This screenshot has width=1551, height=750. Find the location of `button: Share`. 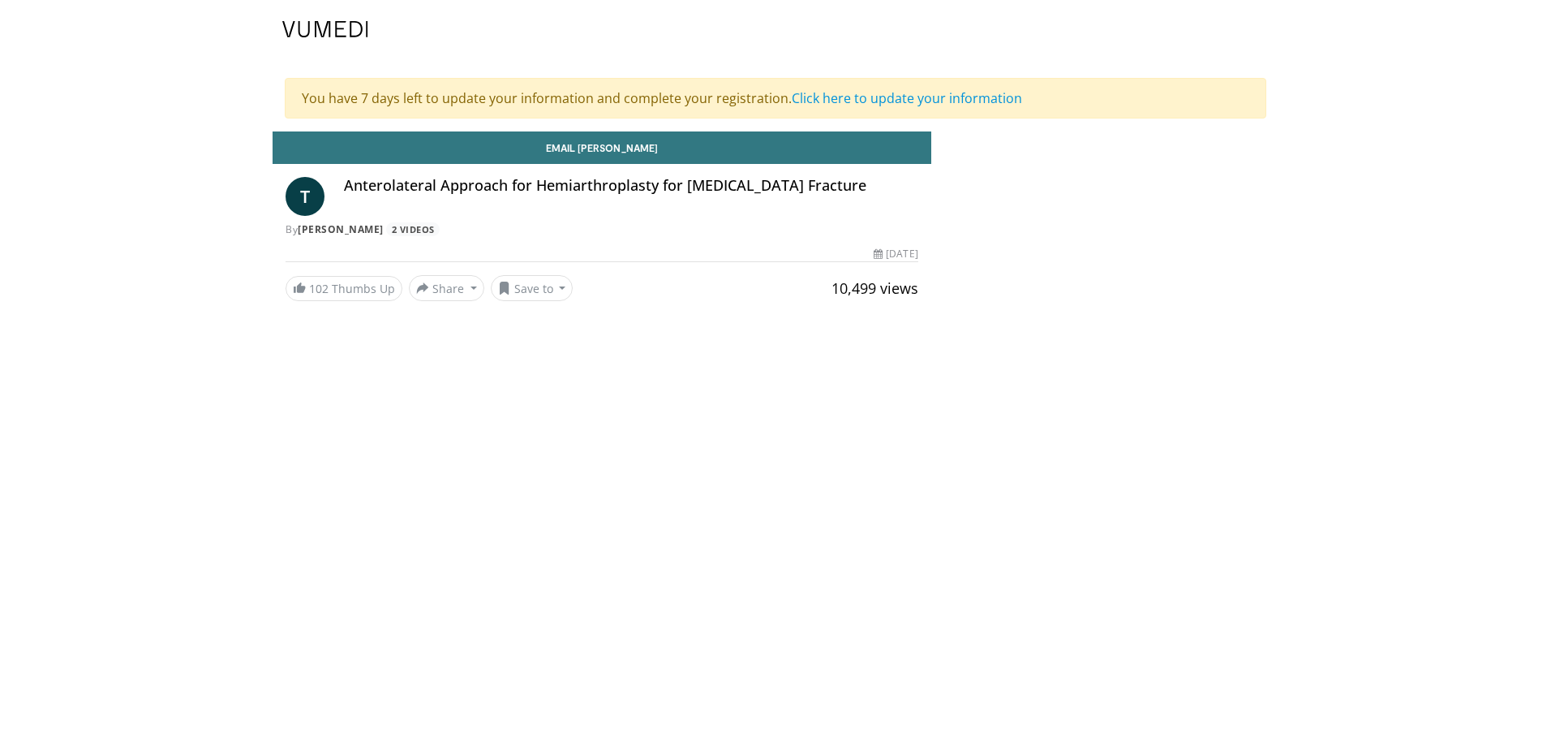

button: Share is located at coordinates (446, 288).